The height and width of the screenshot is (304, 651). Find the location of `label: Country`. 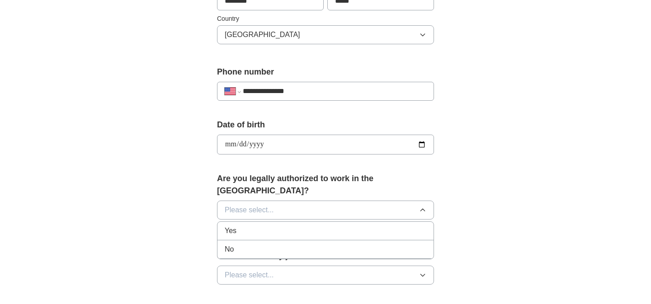

label: Country is located at coordinates (326, 19).